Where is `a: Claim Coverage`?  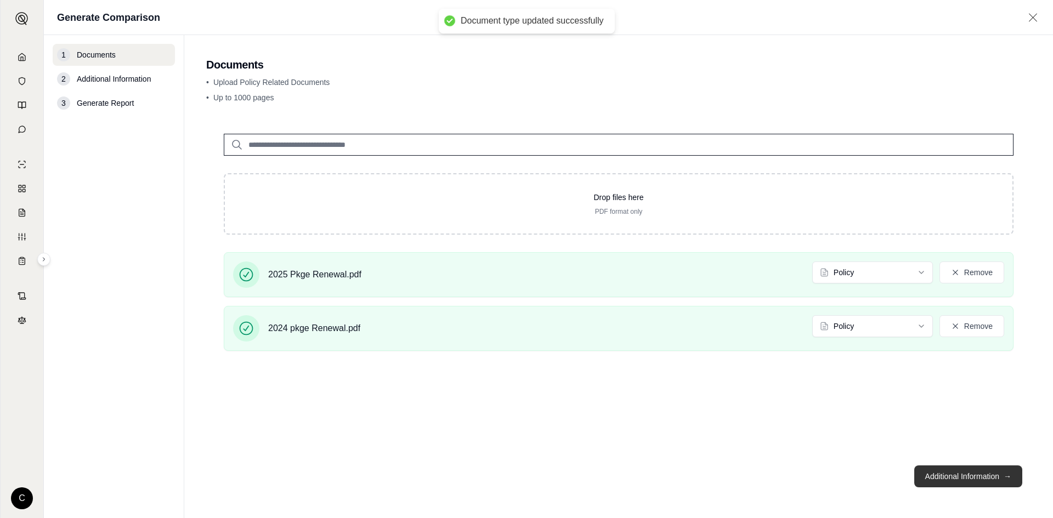 a: Claim Coverage is located at coordinates (22, 213).